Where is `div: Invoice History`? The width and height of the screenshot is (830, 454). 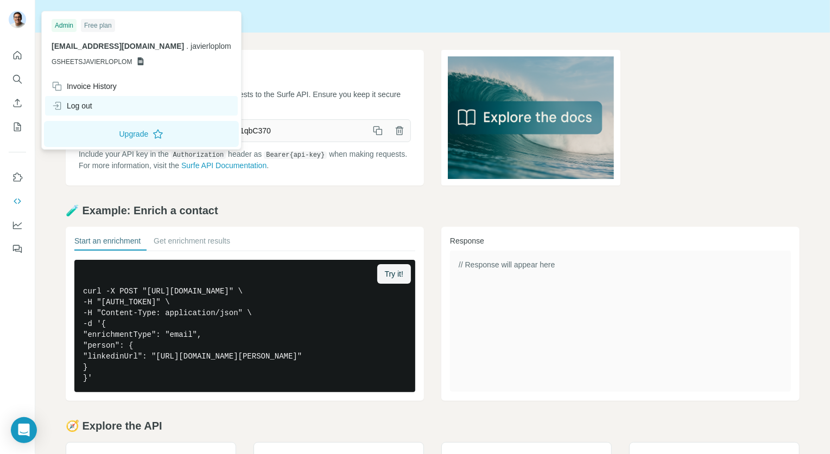
div: Invoice History is located at coordinates (84, 86).